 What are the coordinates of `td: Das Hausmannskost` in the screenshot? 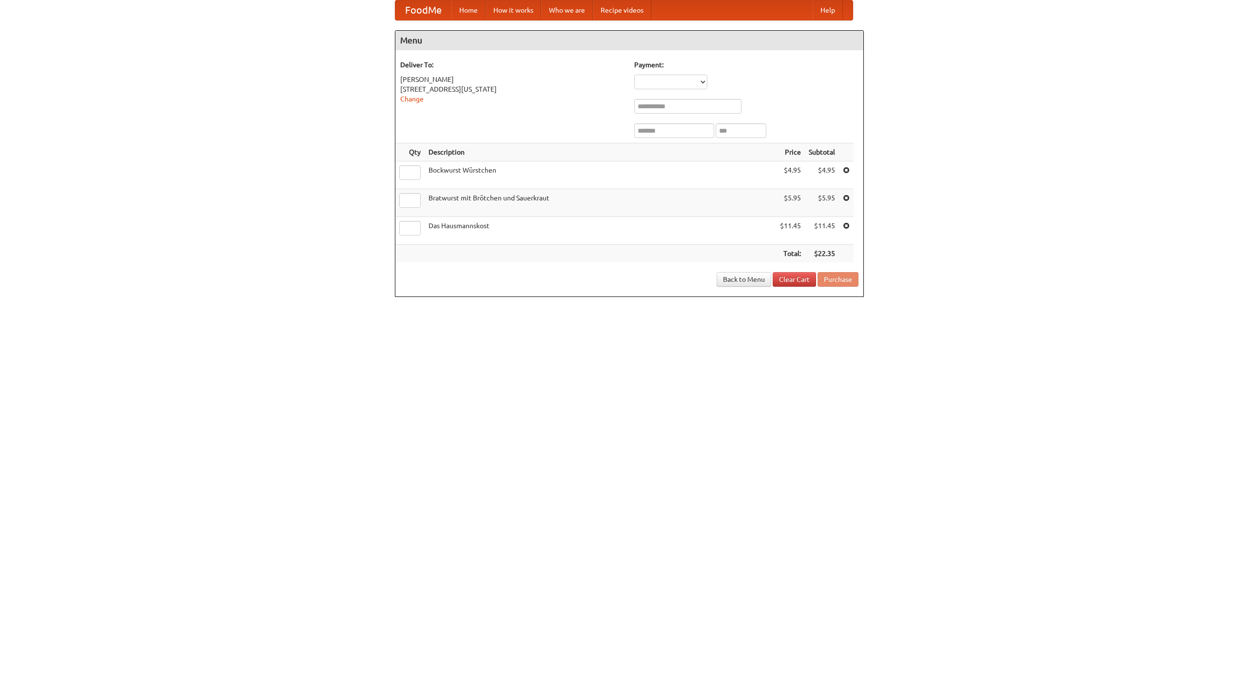 It's located at (600, 231).